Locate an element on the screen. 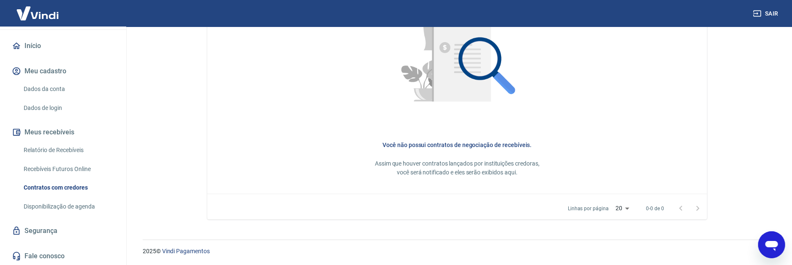 The width and height of the screenshot is (792, 265). img: Vindi is located at coordinates (38, 13).